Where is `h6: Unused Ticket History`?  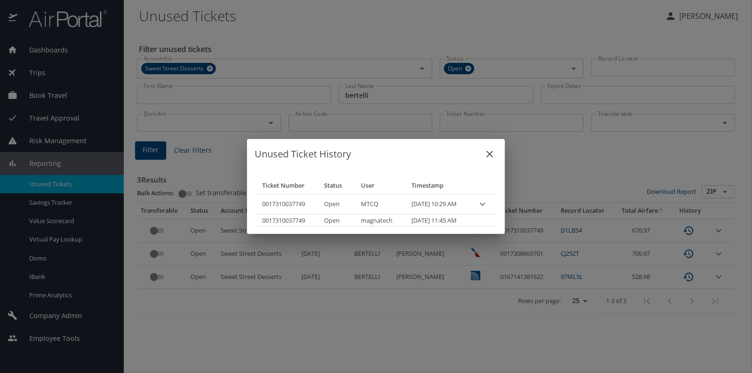
h6: Unused Ticket History is located at coordinates (376, 154).